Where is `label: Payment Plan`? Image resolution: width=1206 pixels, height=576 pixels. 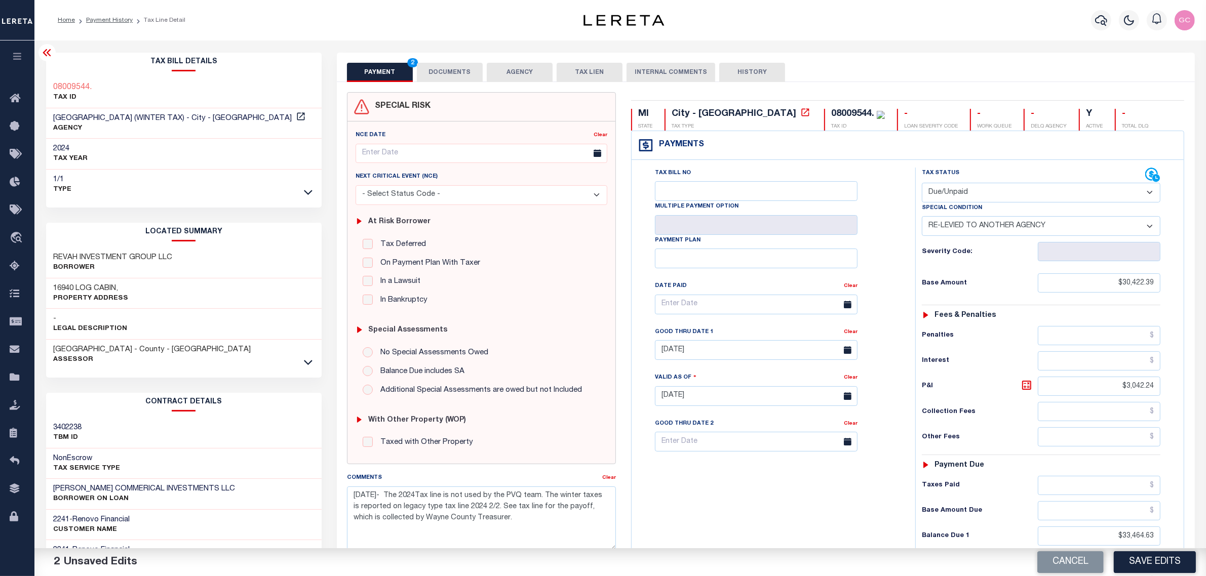
label: Payment Plan is located at coordinates (678, 241).